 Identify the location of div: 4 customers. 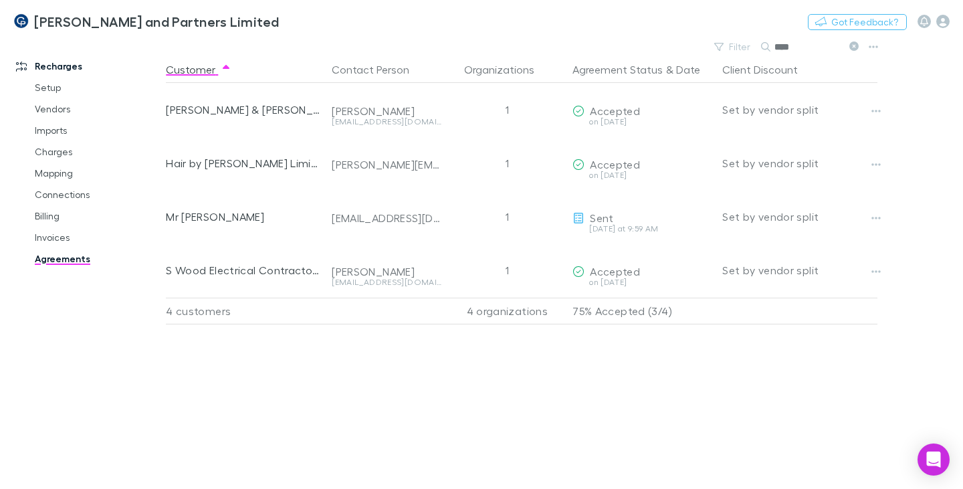
(246, 311).